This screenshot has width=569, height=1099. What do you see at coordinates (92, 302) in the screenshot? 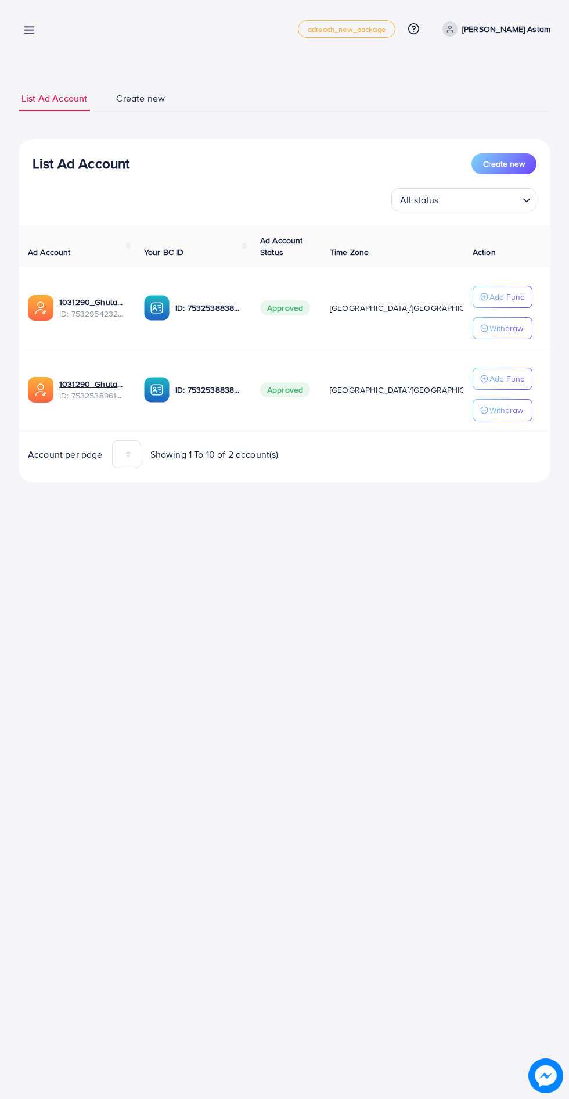
I see `a: 1031290_Ghulam Rasool Aslam 2_1753902599199` at bounding box center [92, 302].